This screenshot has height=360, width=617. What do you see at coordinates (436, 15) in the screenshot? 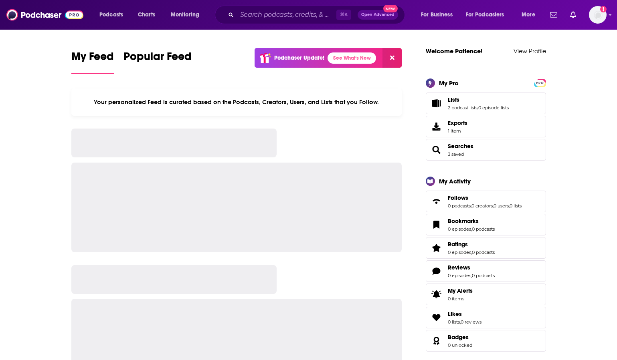
I see `span: For Business` at bounding box center [436, 15].